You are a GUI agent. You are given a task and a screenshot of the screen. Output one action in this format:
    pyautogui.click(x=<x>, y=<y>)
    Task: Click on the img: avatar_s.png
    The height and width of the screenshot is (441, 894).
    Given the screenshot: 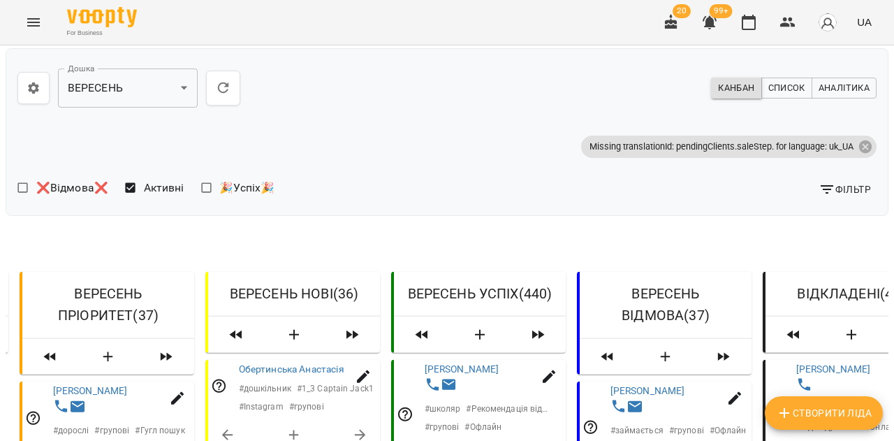 What is the action you would take?
    pyautogui.click(x=827, y=22)
    